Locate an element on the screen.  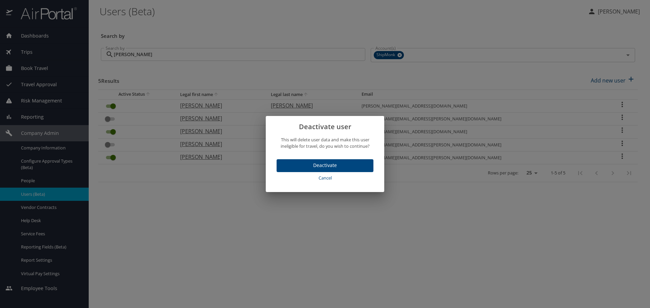
button: Cancel is located at coordinates (325, 178).